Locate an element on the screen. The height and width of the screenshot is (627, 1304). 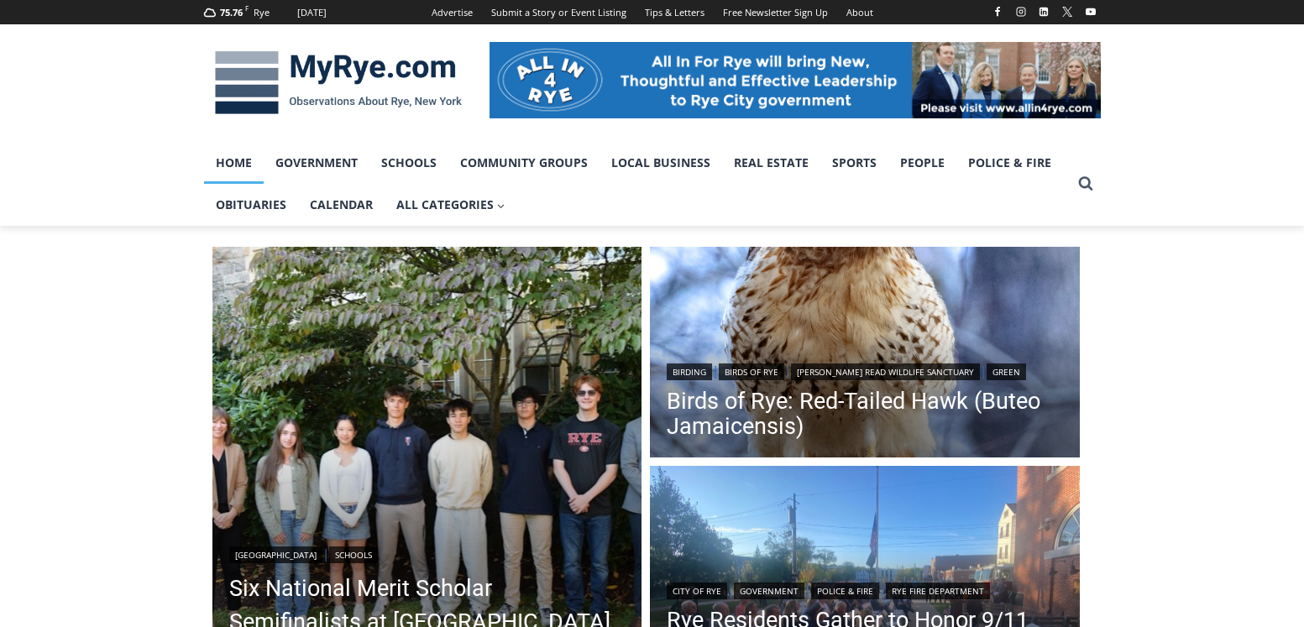
a: All Categories is located at coordinates (451, 205).